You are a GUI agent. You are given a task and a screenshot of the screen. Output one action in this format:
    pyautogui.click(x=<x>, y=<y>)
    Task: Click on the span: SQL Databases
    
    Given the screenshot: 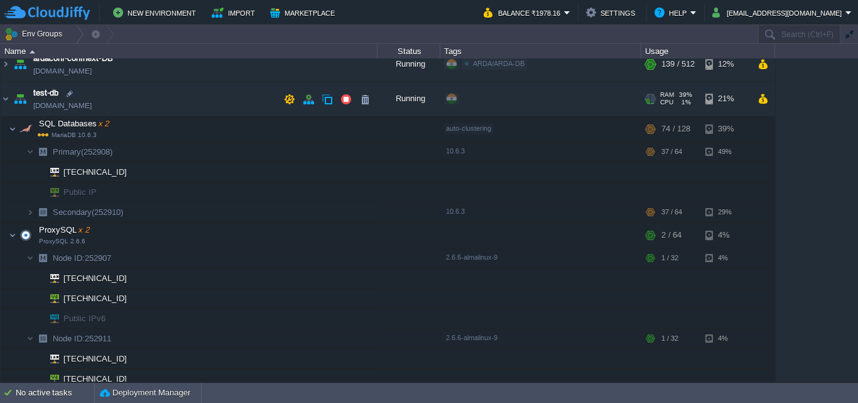 What is the action you would take?
    pyautogui.click(x=74, y=124)
    